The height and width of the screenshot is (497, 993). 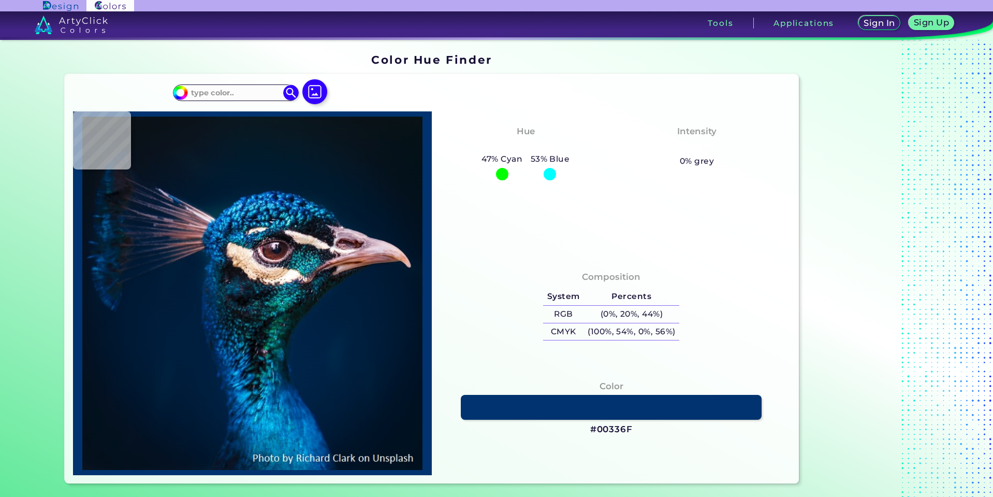 I want to click on input: type color.., so click(x=236, y=92).